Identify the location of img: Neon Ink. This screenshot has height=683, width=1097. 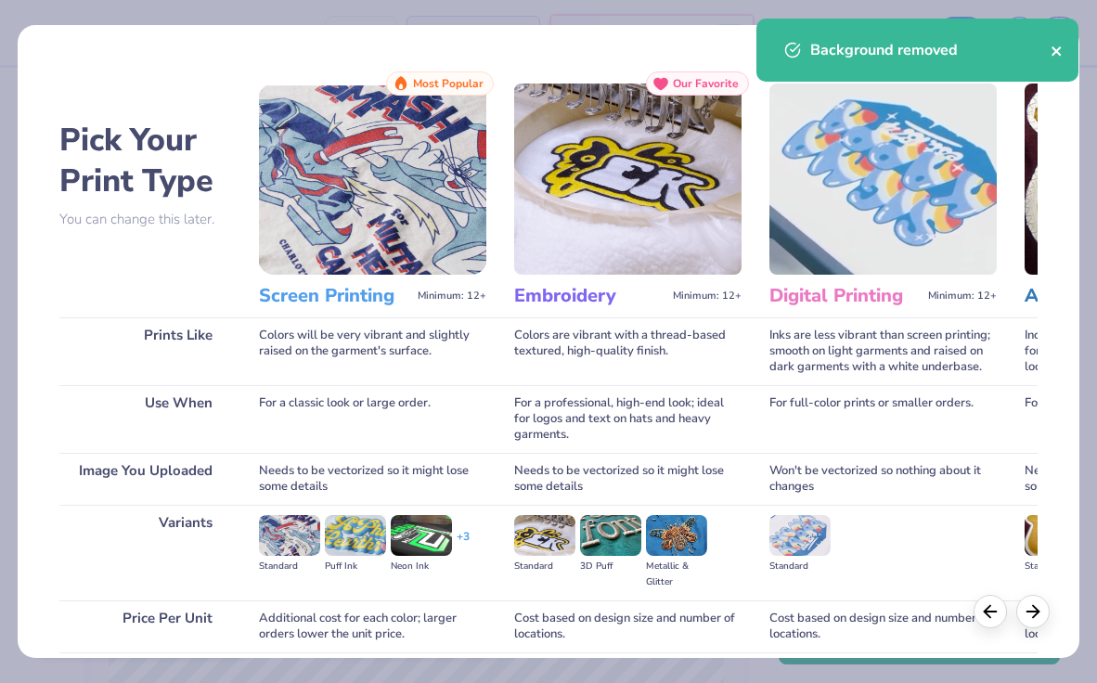
(422, 536).